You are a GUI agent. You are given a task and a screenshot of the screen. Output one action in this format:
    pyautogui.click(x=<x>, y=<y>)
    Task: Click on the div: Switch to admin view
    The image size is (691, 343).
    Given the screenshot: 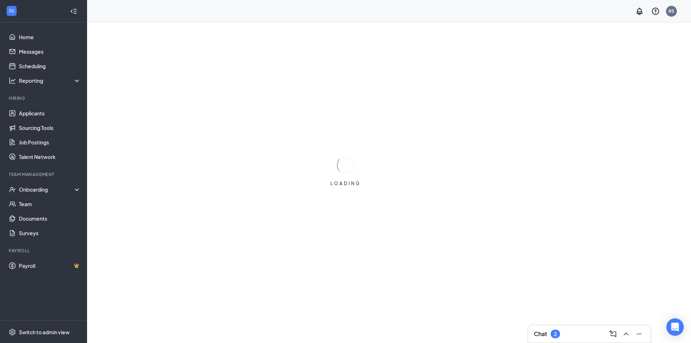 What is the action you would take?
    pyautogui.click(x=44, y=332)
    